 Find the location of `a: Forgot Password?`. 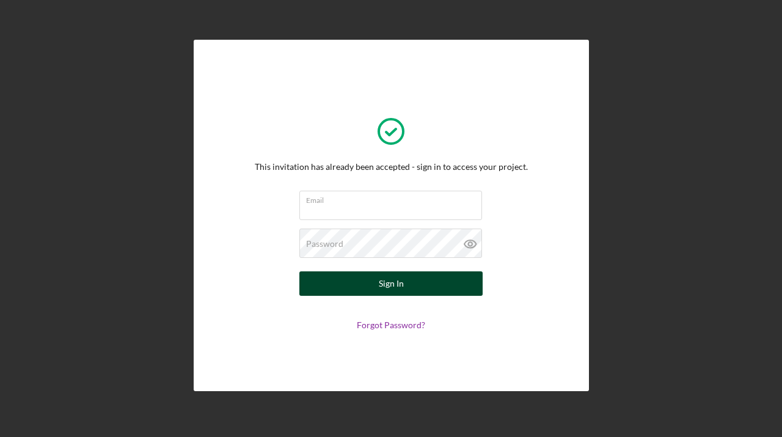

a: Forgot Password? is located at coordinates (391, 324).